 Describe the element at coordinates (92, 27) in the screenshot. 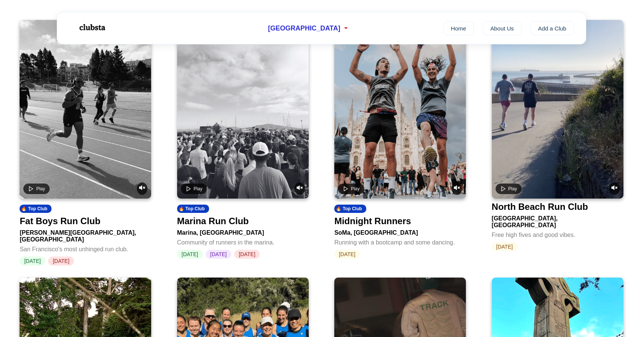

I see `img: Logo` at that location.